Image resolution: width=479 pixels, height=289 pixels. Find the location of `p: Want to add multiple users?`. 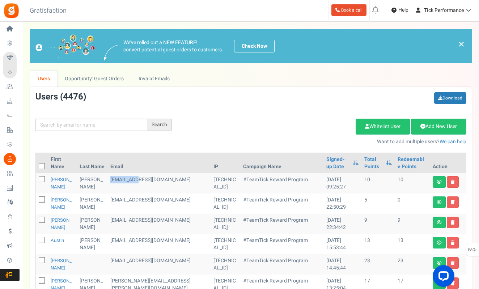

p: Want to add multiple users? is located at coordinates (324, 142).